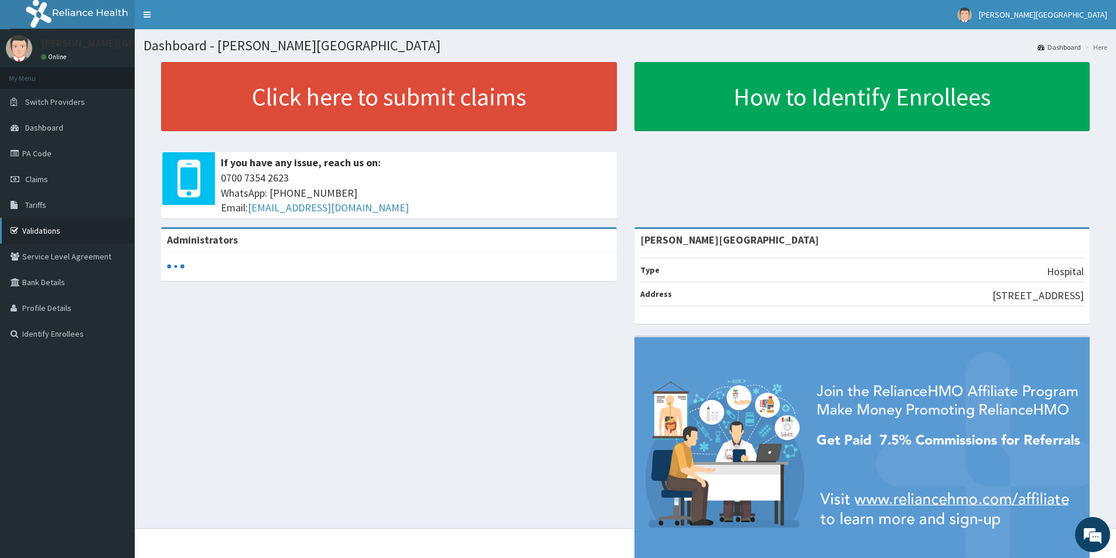  What do you see at coordinates (55, 57) in the screenshot?
I see `a: Online` at bounding box center [55, 57].